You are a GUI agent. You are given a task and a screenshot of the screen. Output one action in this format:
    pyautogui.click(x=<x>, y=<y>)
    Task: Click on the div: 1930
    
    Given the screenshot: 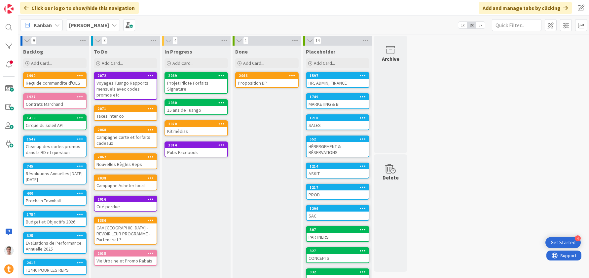 What is the action you would take?
    pyautogui.click(x=196, y=103)
    